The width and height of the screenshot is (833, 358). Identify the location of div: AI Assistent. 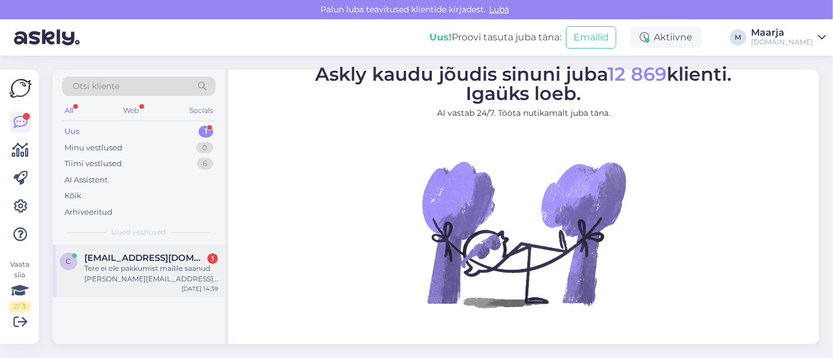
(86, 180).